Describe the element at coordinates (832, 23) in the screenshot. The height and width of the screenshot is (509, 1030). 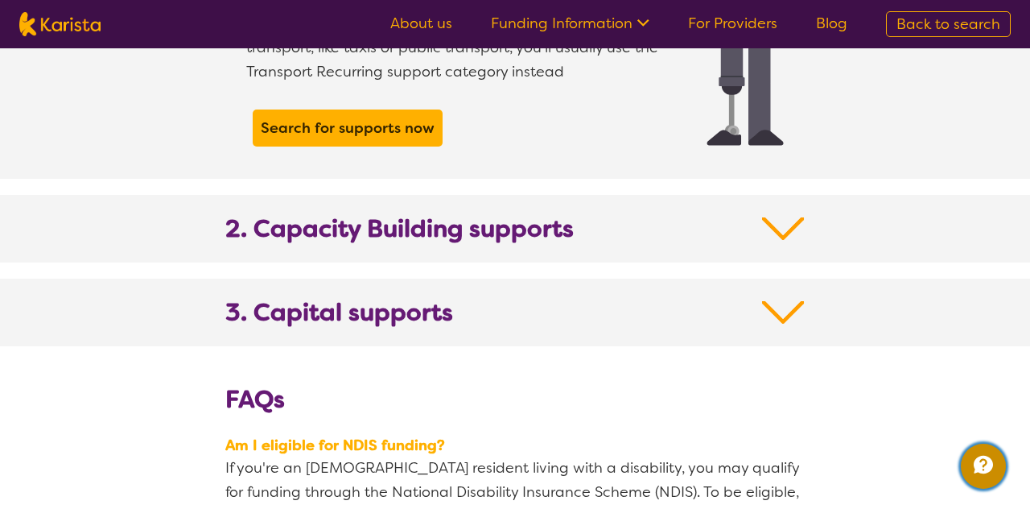
I see `a: Blog` at that location.